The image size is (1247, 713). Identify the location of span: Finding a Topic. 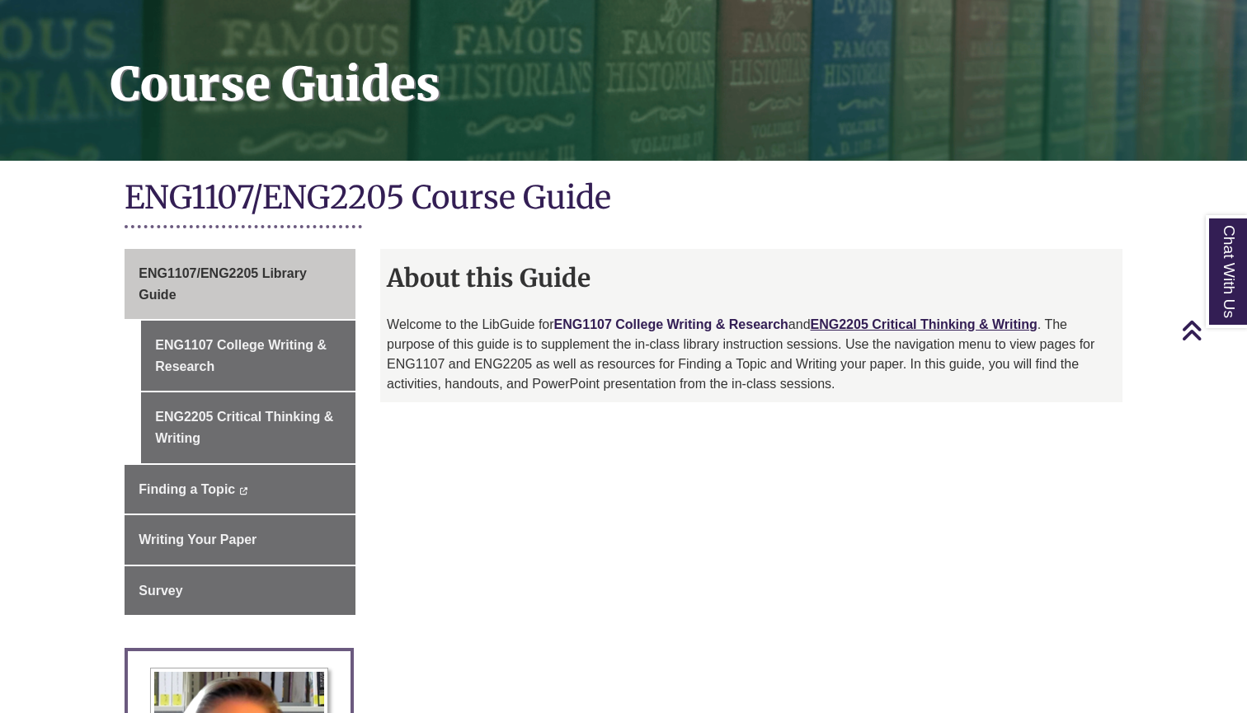
(186, 489).